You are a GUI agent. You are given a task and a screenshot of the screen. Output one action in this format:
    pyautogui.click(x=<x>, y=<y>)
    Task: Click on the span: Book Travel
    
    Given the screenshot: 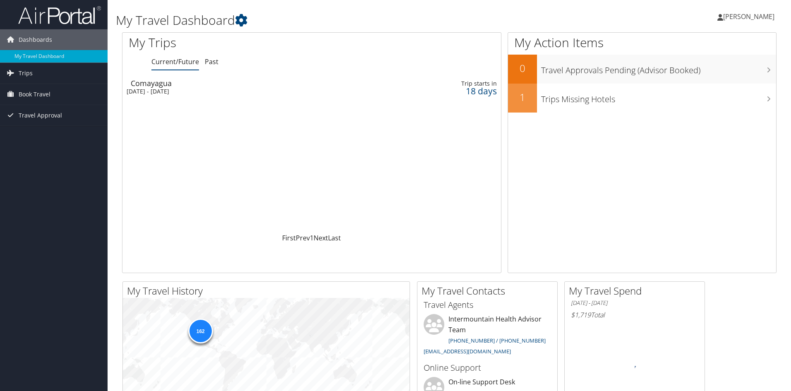 What is the action you would take?
    pyautogui.click(x=34, y=94)
    